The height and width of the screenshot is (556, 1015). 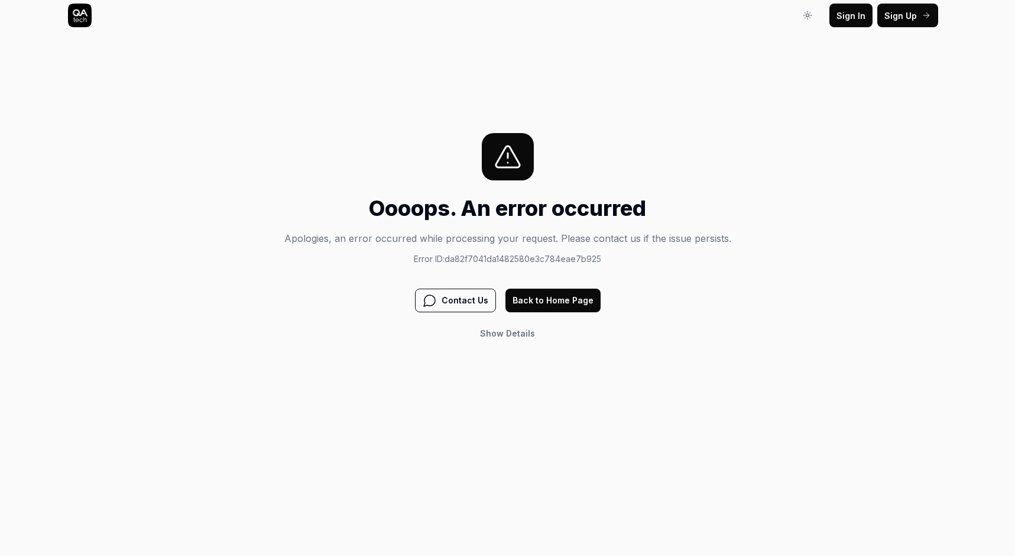 I want to click on button: Show Details, so click(x=507, y=334).